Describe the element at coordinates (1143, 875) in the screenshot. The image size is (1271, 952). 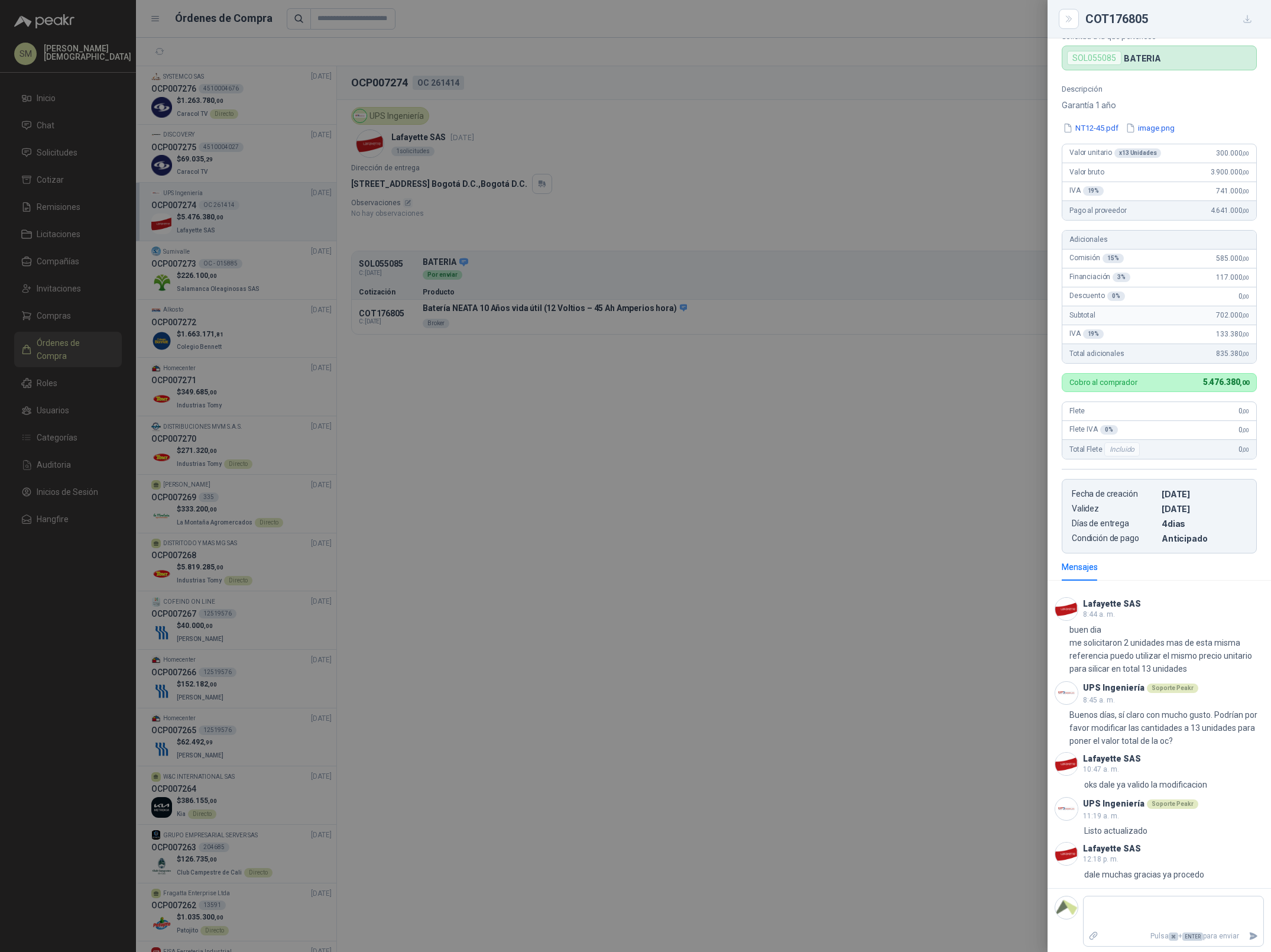
I see `p: dale muchas gracias ya procedo` at that location.